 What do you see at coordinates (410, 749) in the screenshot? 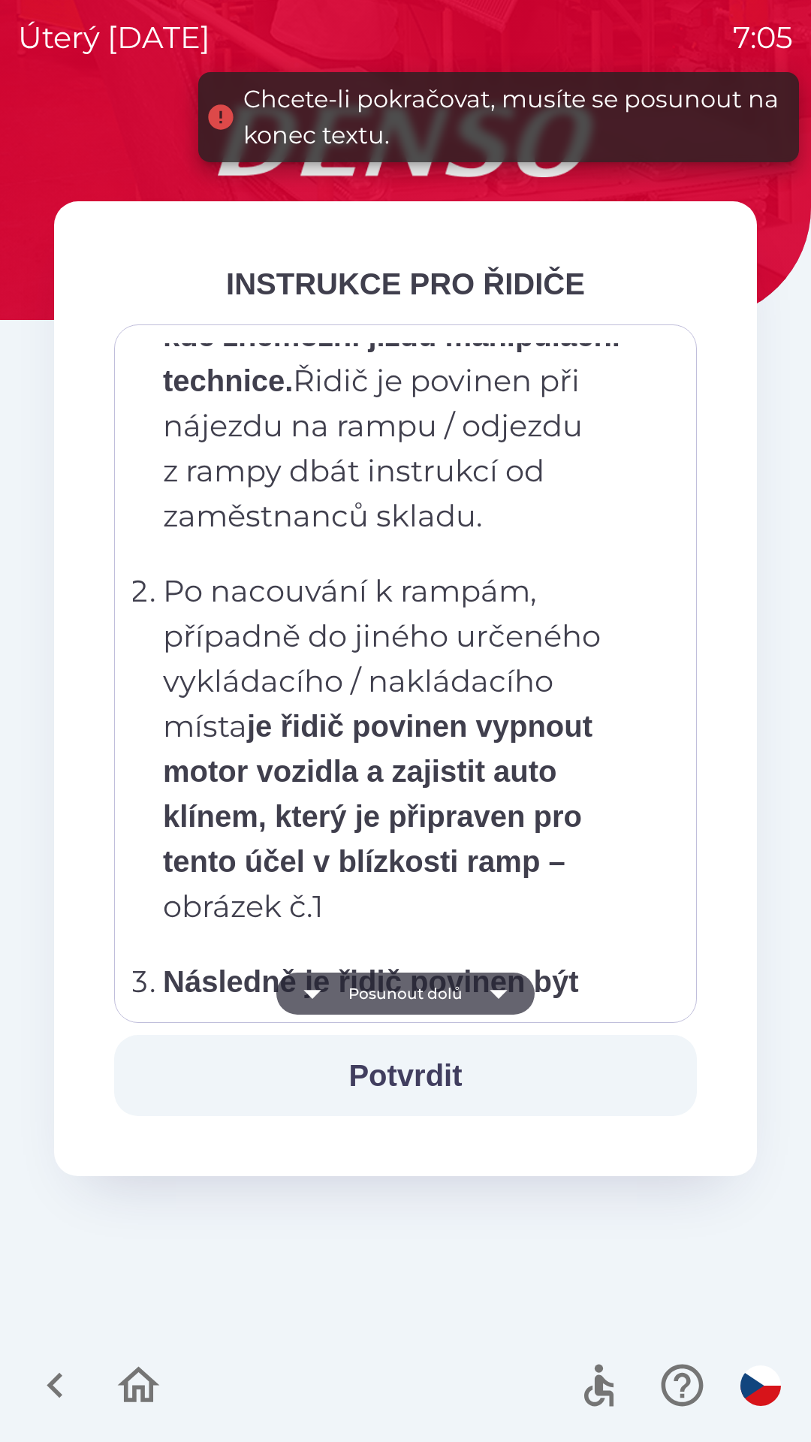
I see `p: Po nacouvání k rampám, případně do jiného určeného vykládacího / nakládacího místa obrázek č.1` at bounding box center [410, 749].